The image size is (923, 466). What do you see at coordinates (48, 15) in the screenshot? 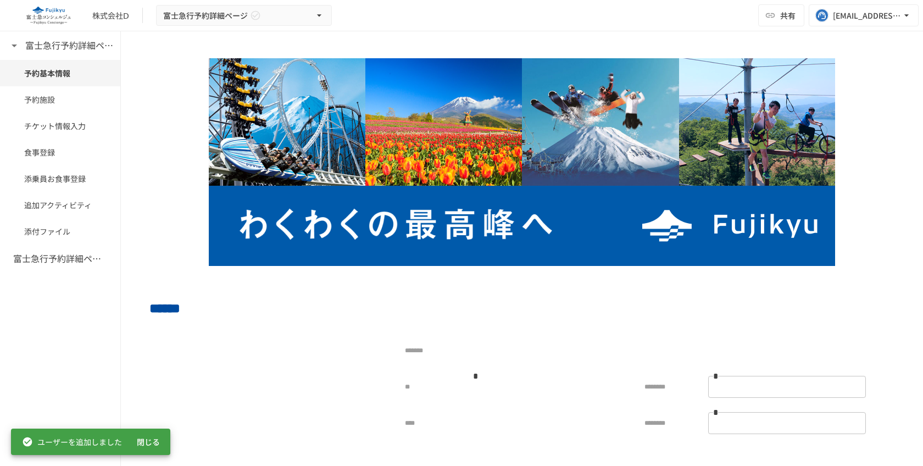
I see `img: eQeGXtYPV2fEKIA3pizDiVdzO5gJTl2ahLbsPaD2E4R` at bounding box center [48, 15].